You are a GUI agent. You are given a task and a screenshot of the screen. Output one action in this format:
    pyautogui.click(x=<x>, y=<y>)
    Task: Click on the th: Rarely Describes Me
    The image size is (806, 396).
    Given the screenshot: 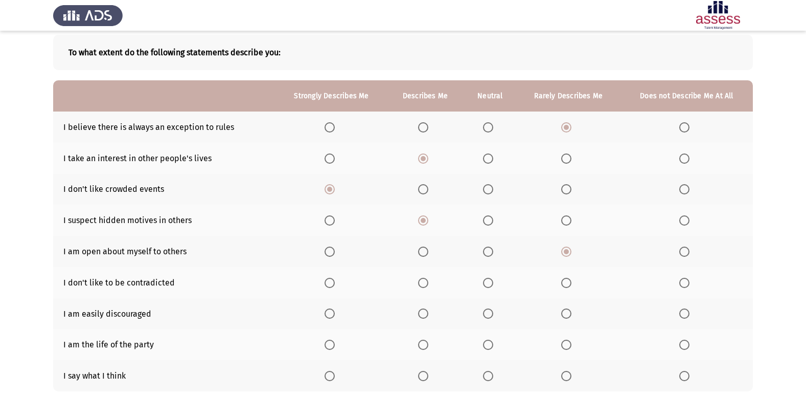 What is the action you would take?
    pyautogui.click(x=569, y=96)
    